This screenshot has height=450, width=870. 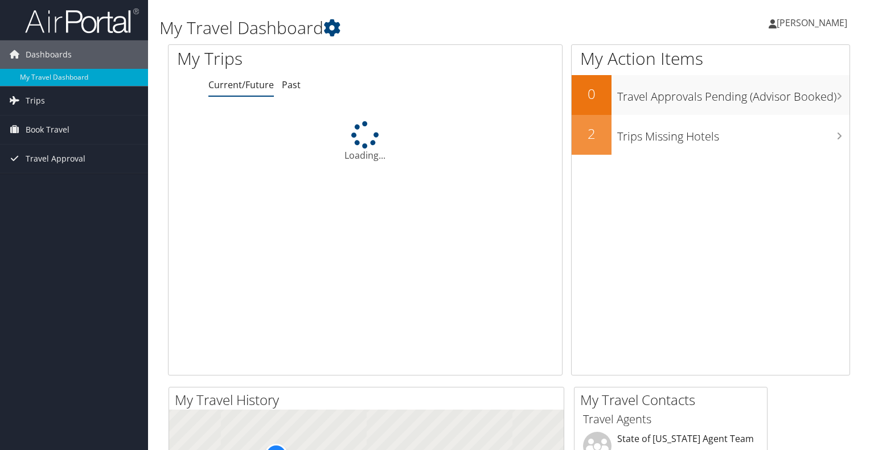 What do you see at coordinates (48, 55) in the screenshot?
I see `span: Dashboards` at bounding box center [48, 55].